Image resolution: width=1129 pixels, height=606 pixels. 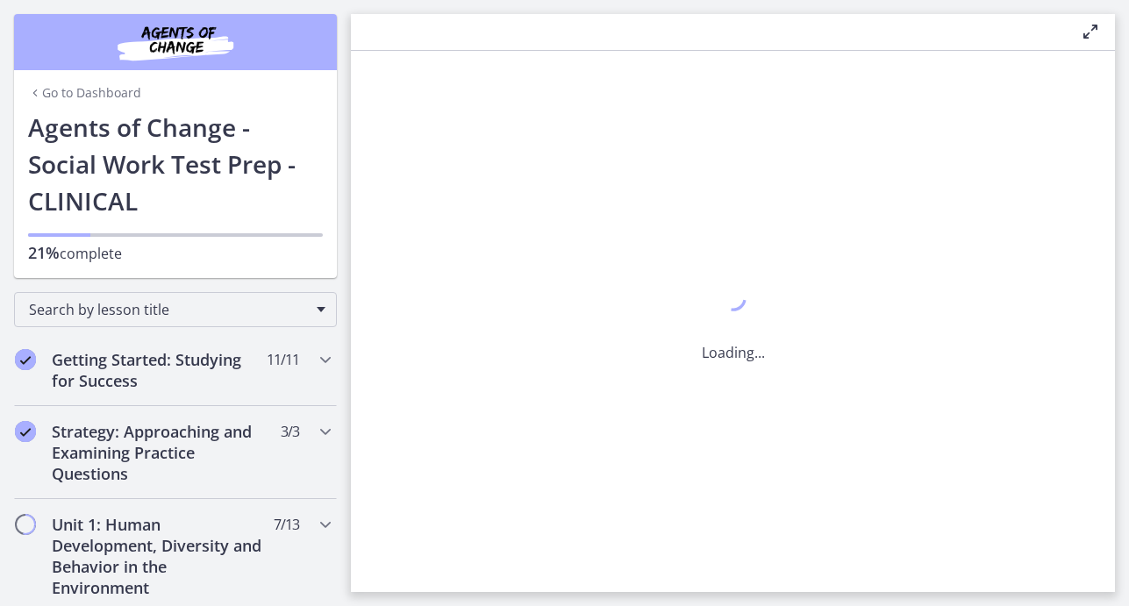 What do you see at coordinates (175, 253) in the screenshot?
I see `p: complete` at bounding box center [175, 253].